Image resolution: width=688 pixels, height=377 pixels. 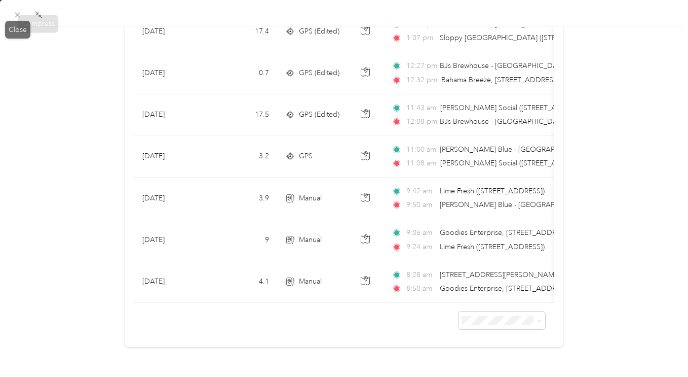 I want to click on td: 0.7, so click(x=244, y=73).